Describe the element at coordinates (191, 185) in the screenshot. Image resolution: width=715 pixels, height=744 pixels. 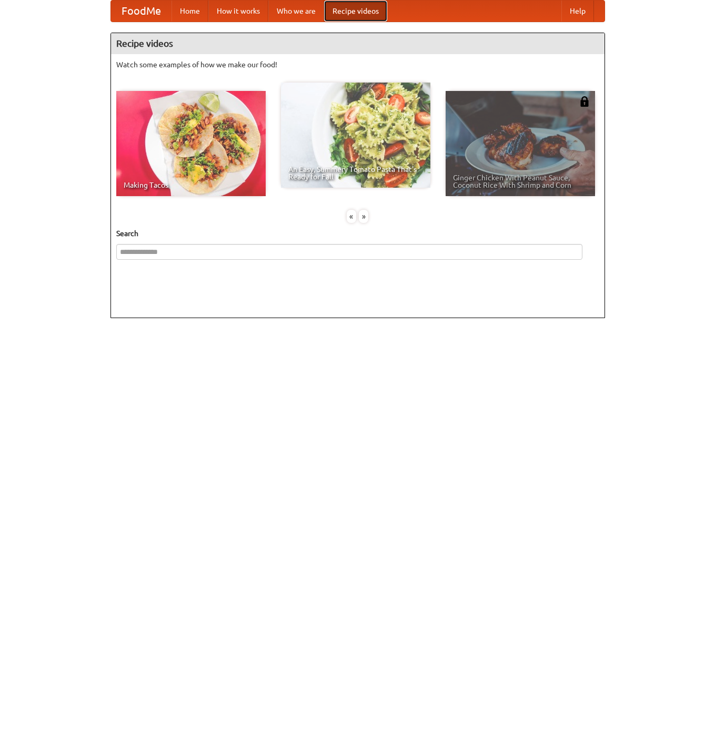
I see `span: Making Tacos` at that location.